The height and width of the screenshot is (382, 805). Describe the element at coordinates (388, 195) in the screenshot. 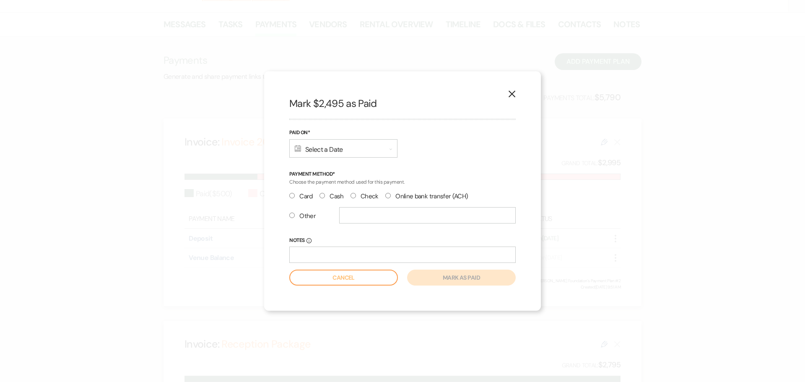

I see `input: Online bank transfer (ACH)` at that location.